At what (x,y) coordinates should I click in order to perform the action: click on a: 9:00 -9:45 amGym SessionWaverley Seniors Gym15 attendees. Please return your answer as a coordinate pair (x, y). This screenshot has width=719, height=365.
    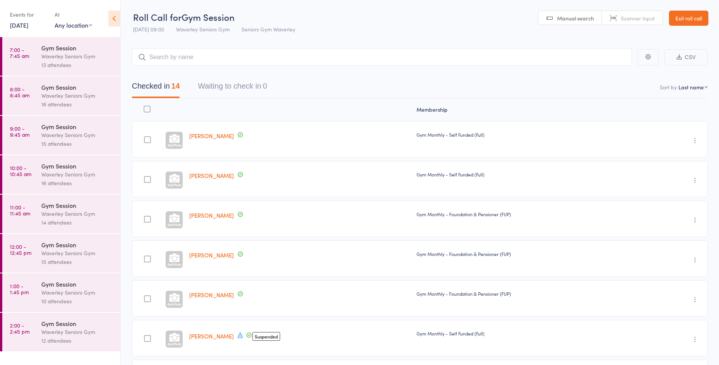
    Looking at the image, I should click on (61, 135).